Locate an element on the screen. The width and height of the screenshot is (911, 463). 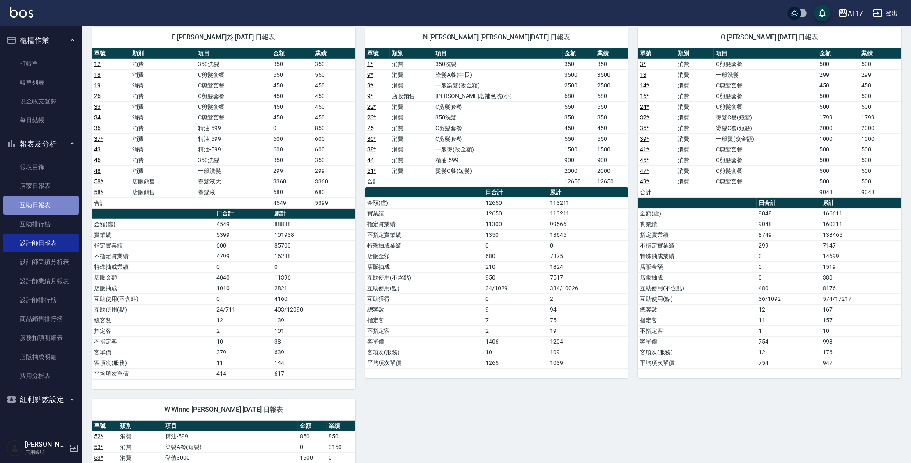
div: AT17 is located at coordinates (855, 13).